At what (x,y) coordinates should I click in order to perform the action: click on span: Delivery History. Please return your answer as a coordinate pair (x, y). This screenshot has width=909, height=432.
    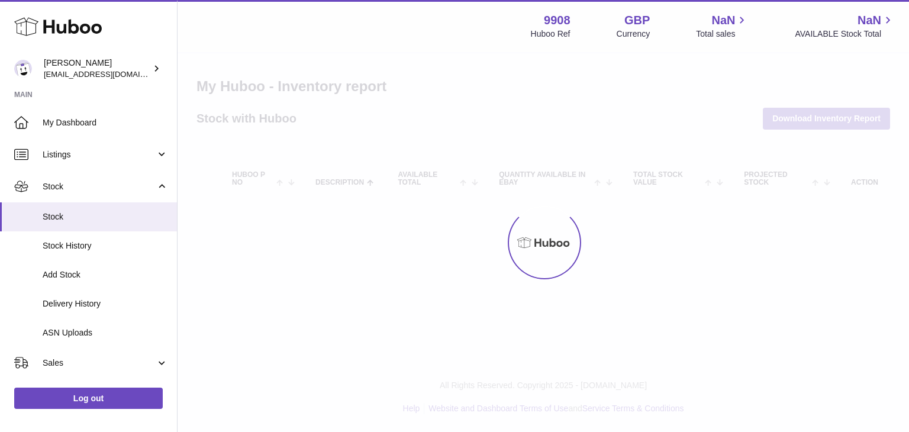
    Looking at the image, I should click on (105, 303).